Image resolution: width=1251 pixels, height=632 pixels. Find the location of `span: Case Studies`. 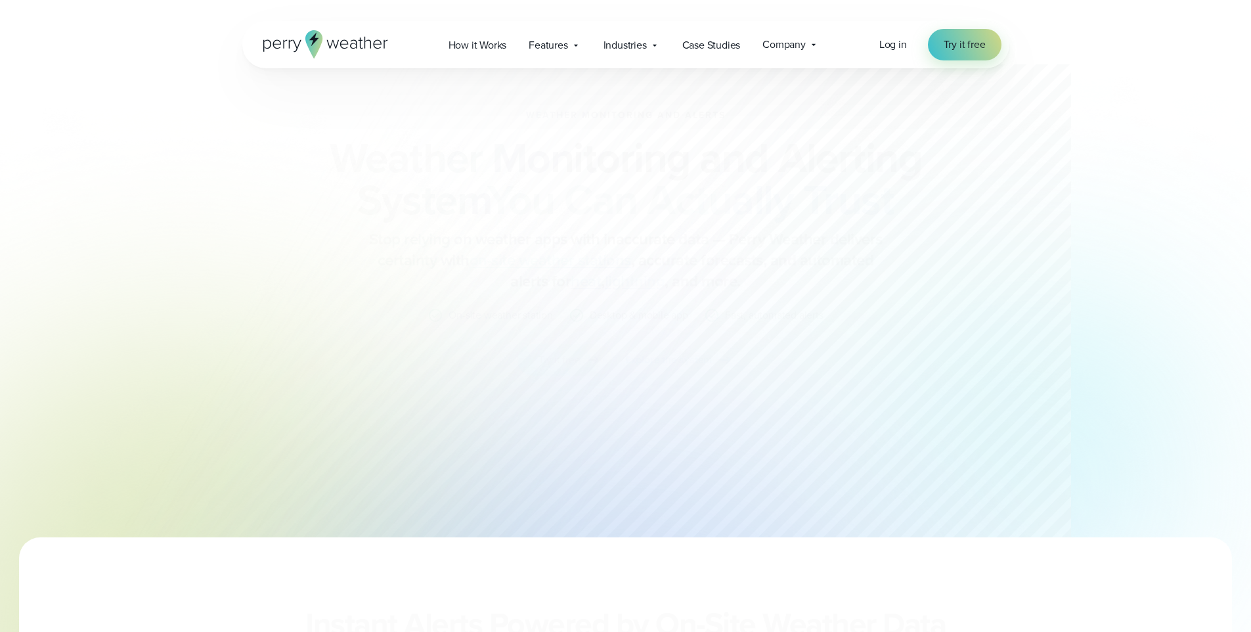

span: Case Studies is located at coordinates (711, 45).